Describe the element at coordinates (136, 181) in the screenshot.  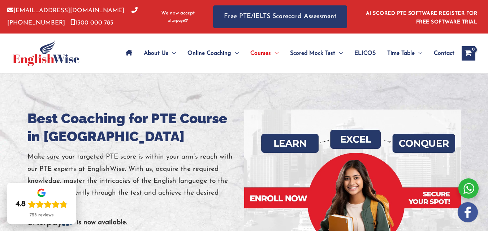
I see `p: Make sure your targeted PTE score is within your arm’s reach with our PTE experts at EnglishWise....` at that location.